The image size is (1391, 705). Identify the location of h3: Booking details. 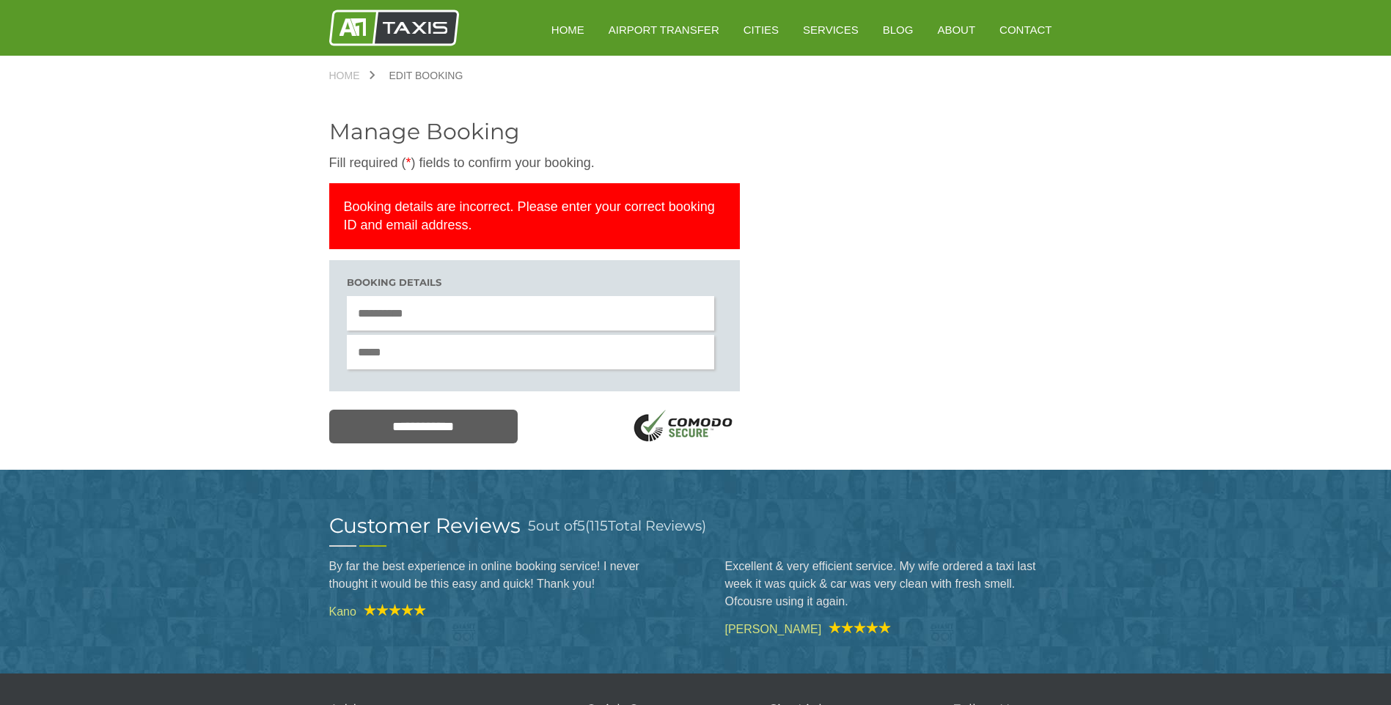
(535, 282).